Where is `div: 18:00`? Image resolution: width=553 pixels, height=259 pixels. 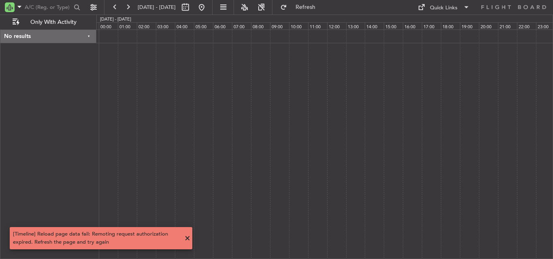
div: 18:00 is located at coordinates (450, 26).